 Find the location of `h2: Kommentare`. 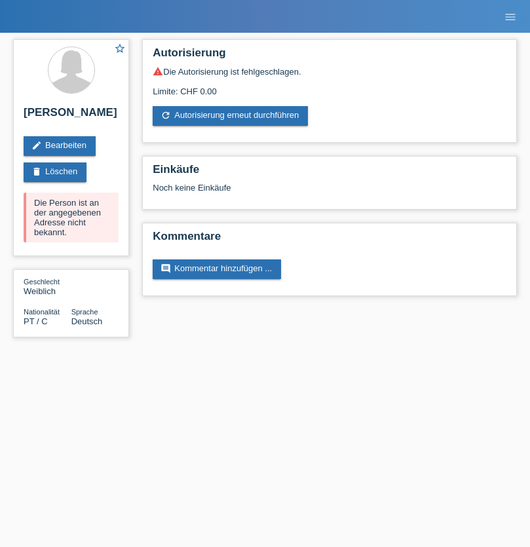

h2: Kommentare is located at coordinates (330, 240).